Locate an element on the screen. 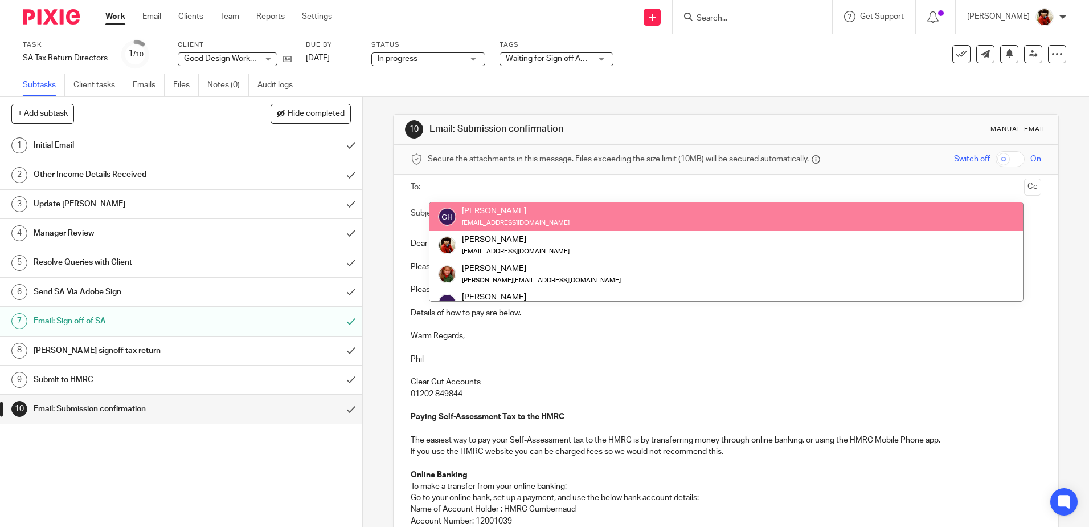 The image size is (1089, 527). p: Go to your online bank, set up a payment, and use the below bank account details: is located at coordinates (726, 497).